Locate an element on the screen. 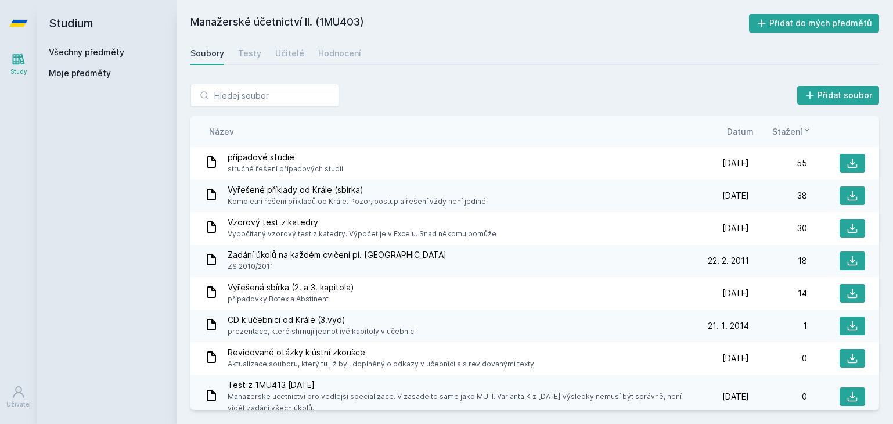  div: Uživatel is located at coordinates (19, 404).